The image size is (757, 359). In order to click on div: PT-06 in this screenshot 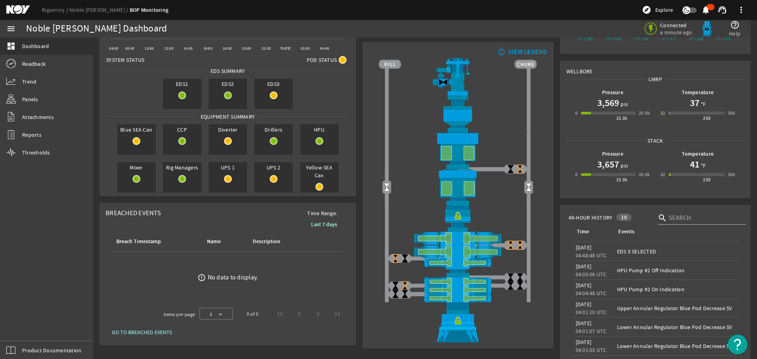, I will do `click(587, 38)`.